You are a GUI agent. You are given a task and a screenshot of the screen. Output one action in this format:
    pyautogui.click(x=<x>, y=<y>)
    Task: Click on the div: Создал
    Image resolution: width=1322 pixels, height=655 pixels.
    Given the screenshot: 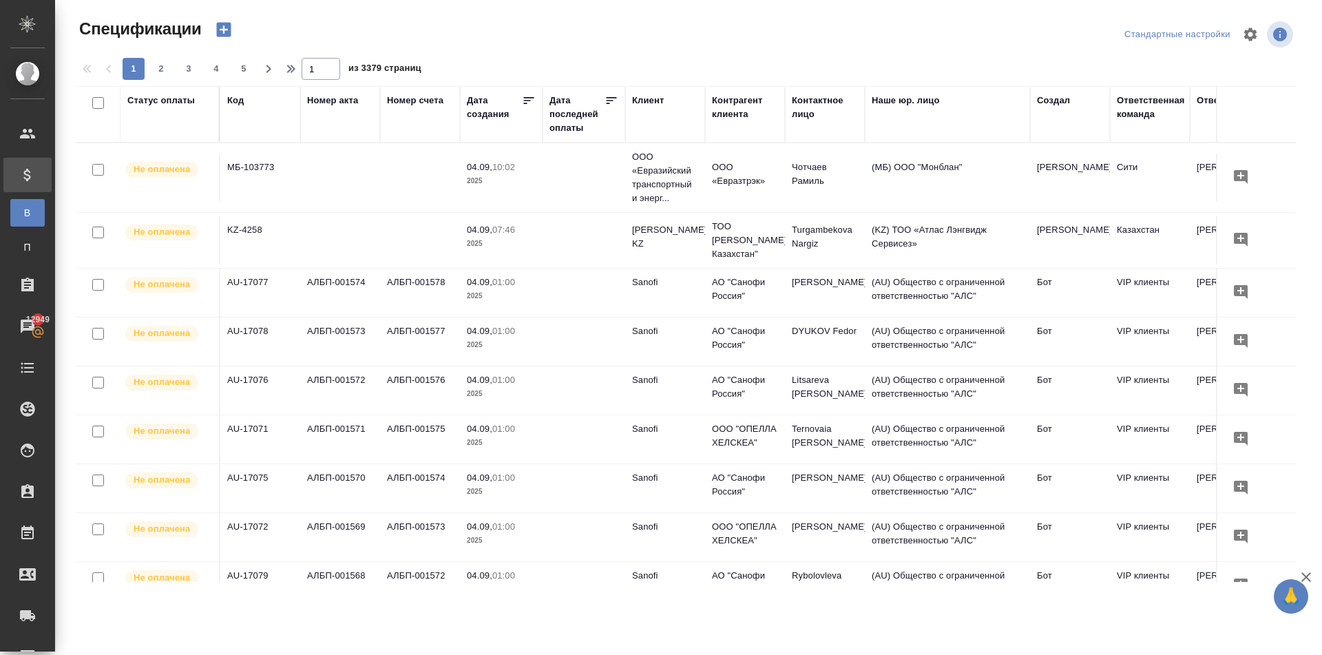 What is the action you would take?
    pyautogui.click(x=1054, y=101)
    